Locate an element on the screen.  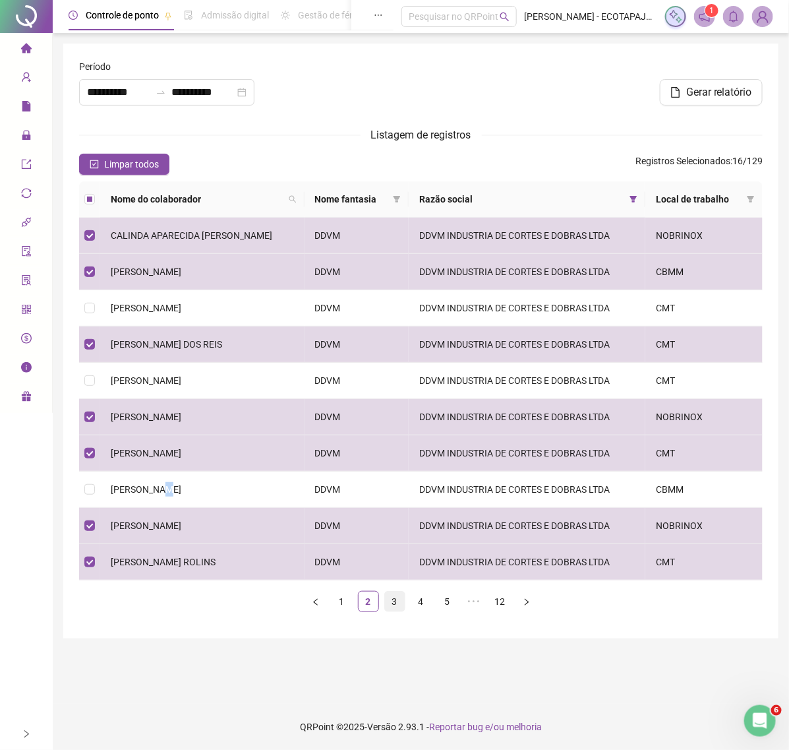
span: Admissão digital is located at coordinates (235, 15).